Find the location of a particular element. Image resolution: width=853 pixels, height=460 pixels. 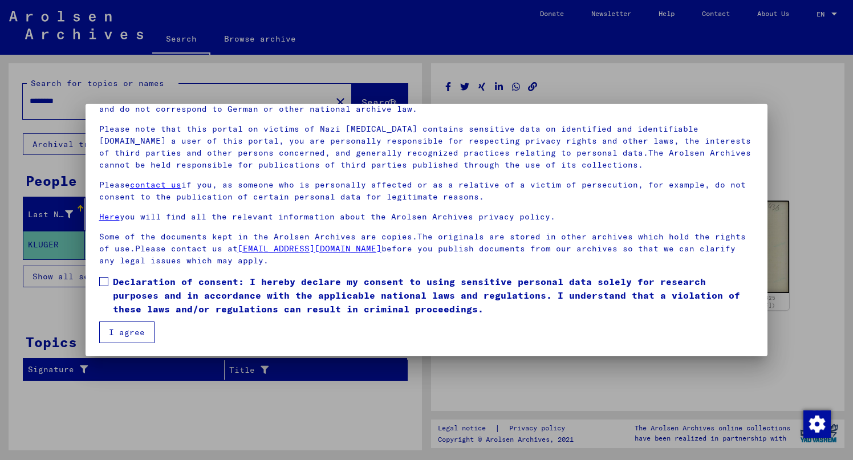

a: Here is located at coordinates (110, 217).